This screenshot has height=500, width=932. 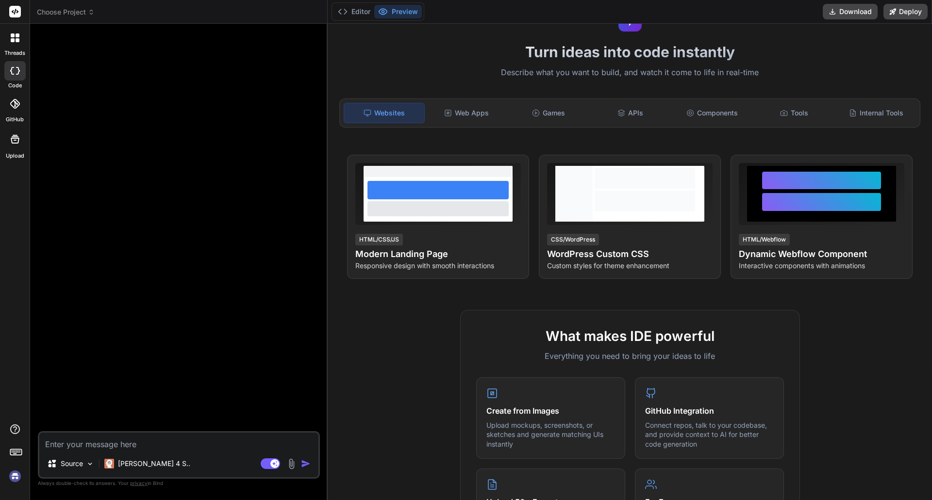 What do you see at coordinates (15, 156) in the screenshot?
I see `label: Upload` at bounding box center [15, 156].